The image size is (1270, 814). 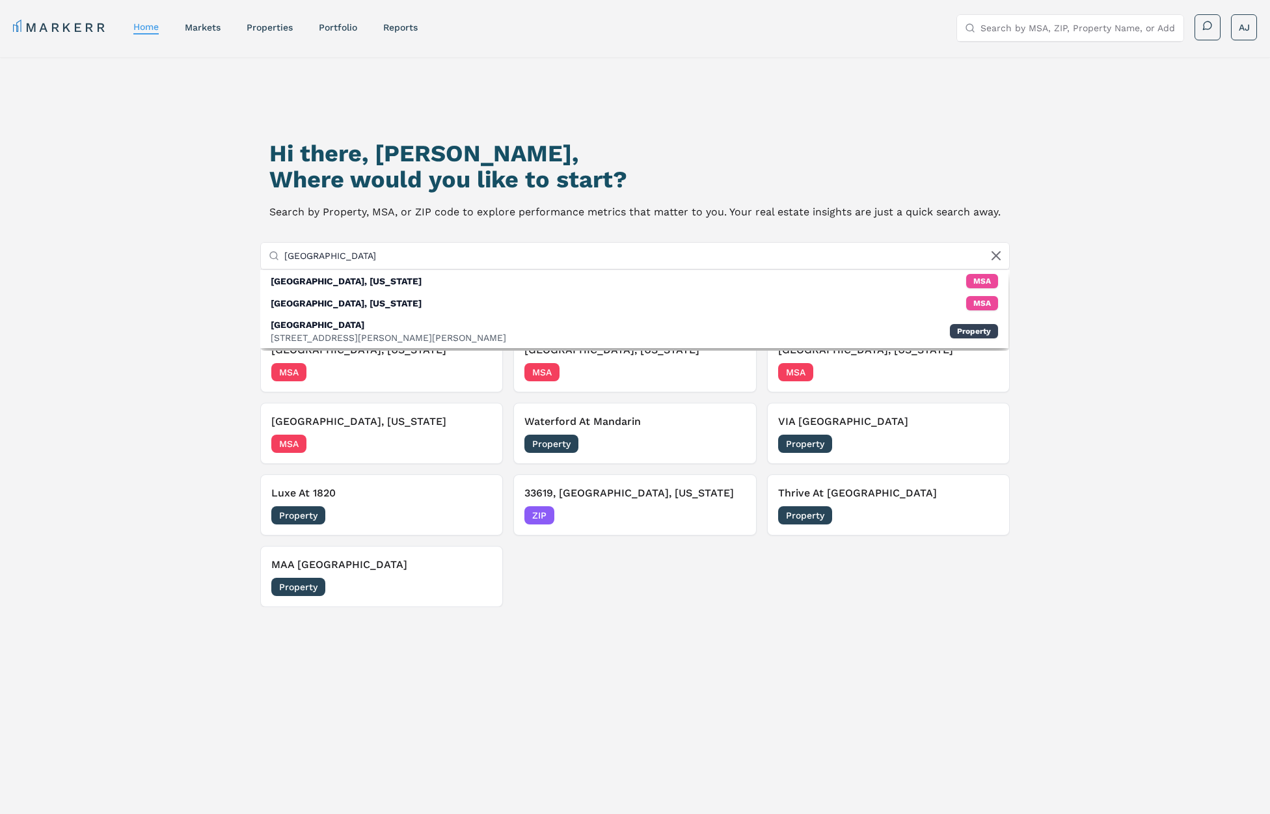 I want to click on h3: Waterford At Mandarin, so click(x=635, y=422).